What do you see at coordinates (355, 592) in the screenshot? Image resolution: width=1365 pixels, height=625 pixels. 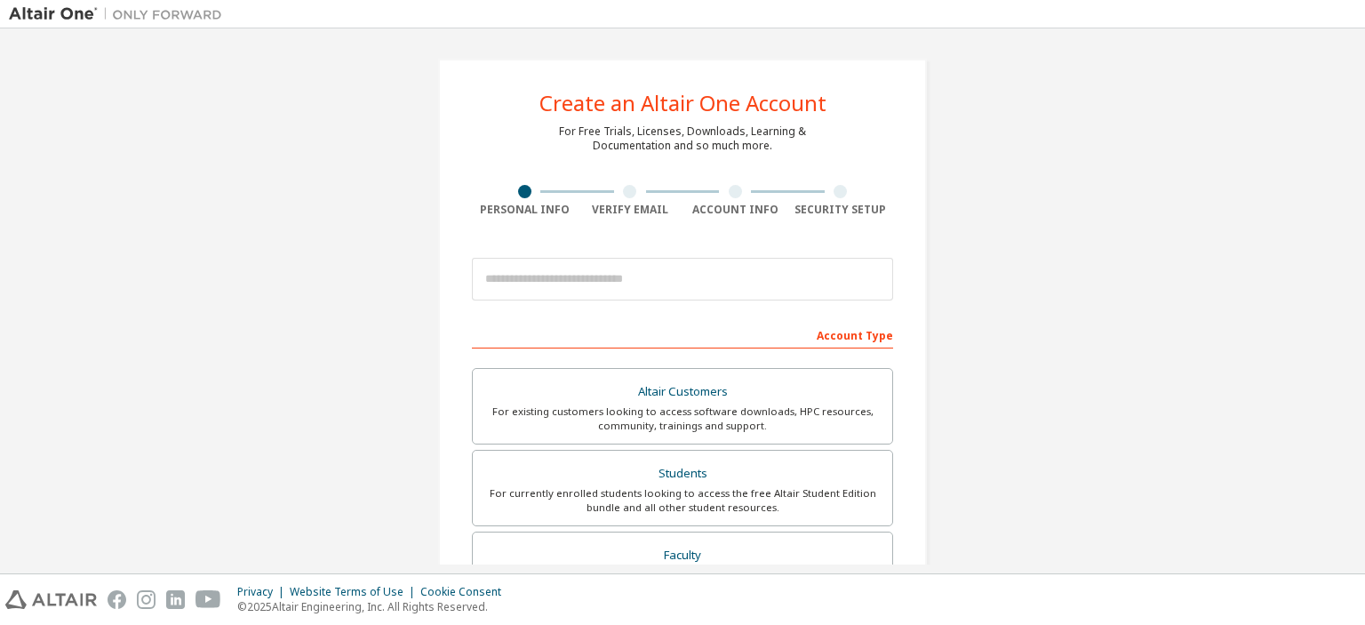 I see `div: Website Terms of Use` at bounding box center [355, 592].